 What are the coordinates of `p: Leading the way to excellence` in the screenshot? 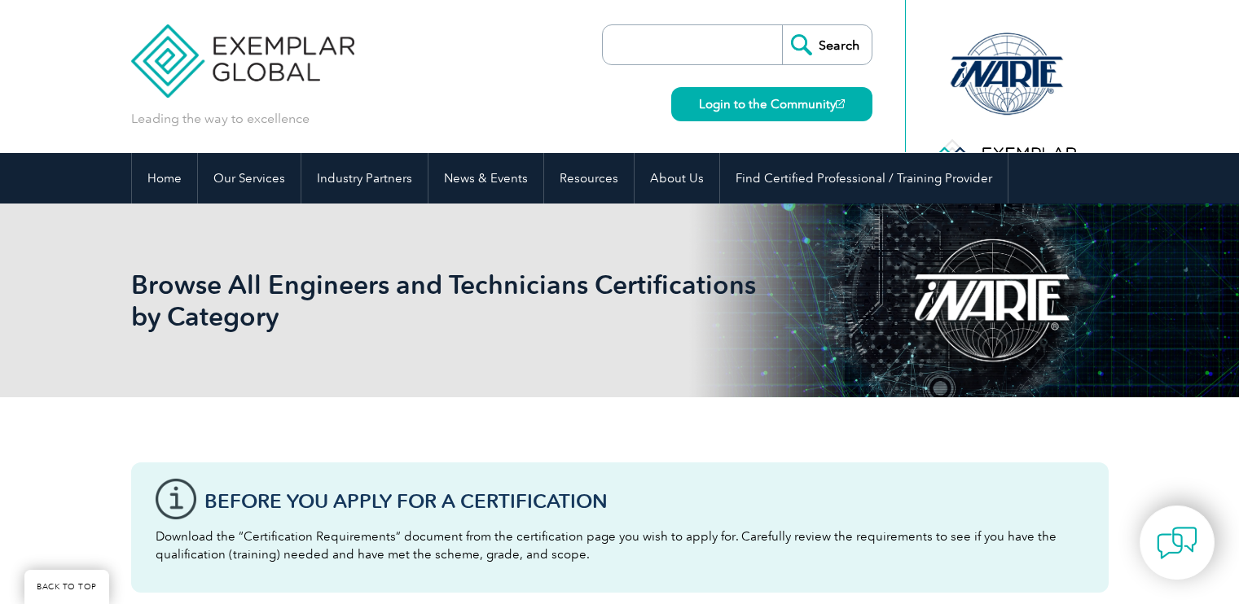 It's located at (220, 119).